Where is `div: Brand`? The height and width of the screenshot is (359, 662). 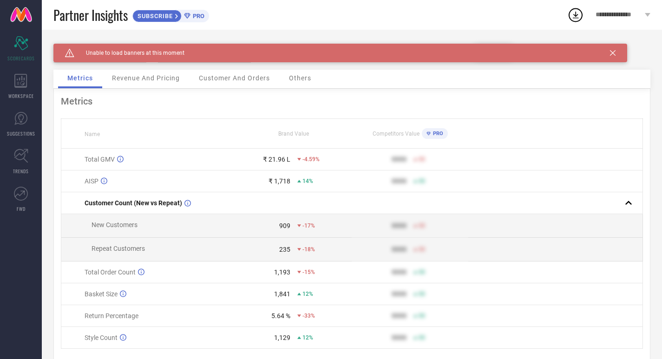 div: Brand is located at coordinates (100, 47).